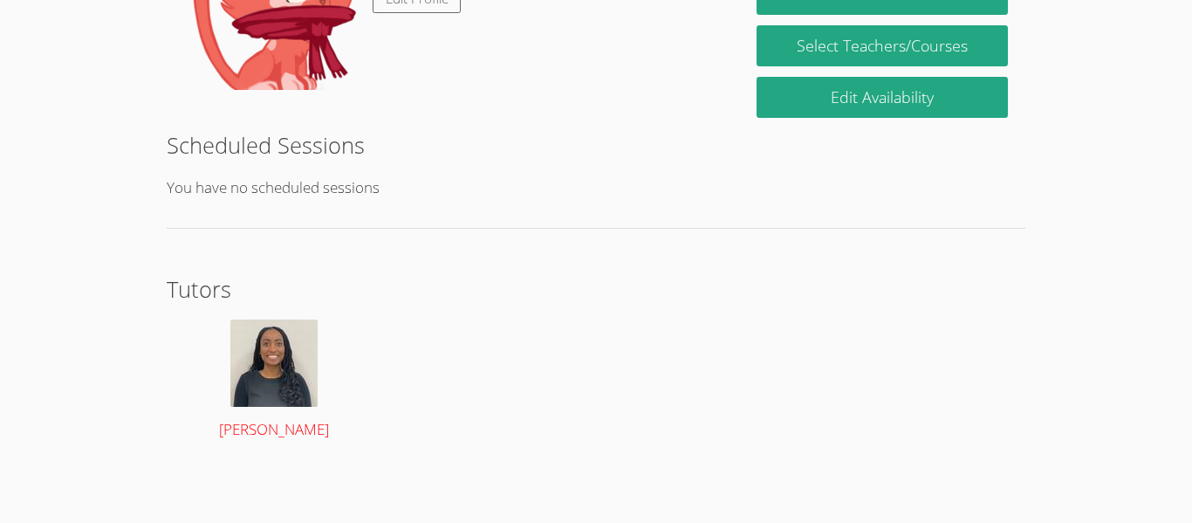  What do you see at coordinates (596, 188) in the screenshot?
I see `p: You have no scheduled sessions` at bounding box center [596, 188].